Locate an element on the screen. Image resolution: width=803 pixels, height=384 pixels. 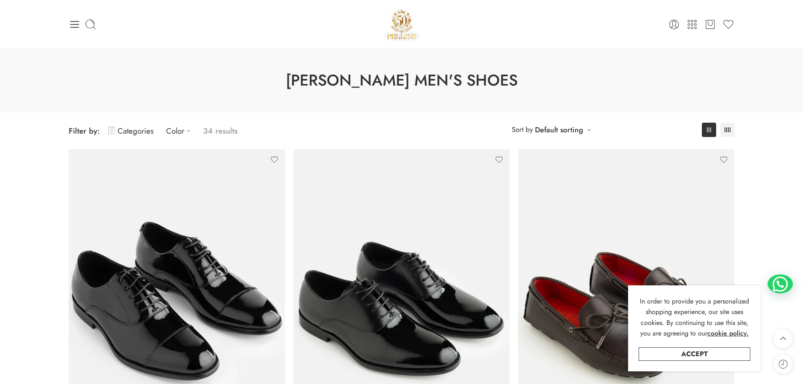
a: Pellini - is located at coordinates (402, 24).